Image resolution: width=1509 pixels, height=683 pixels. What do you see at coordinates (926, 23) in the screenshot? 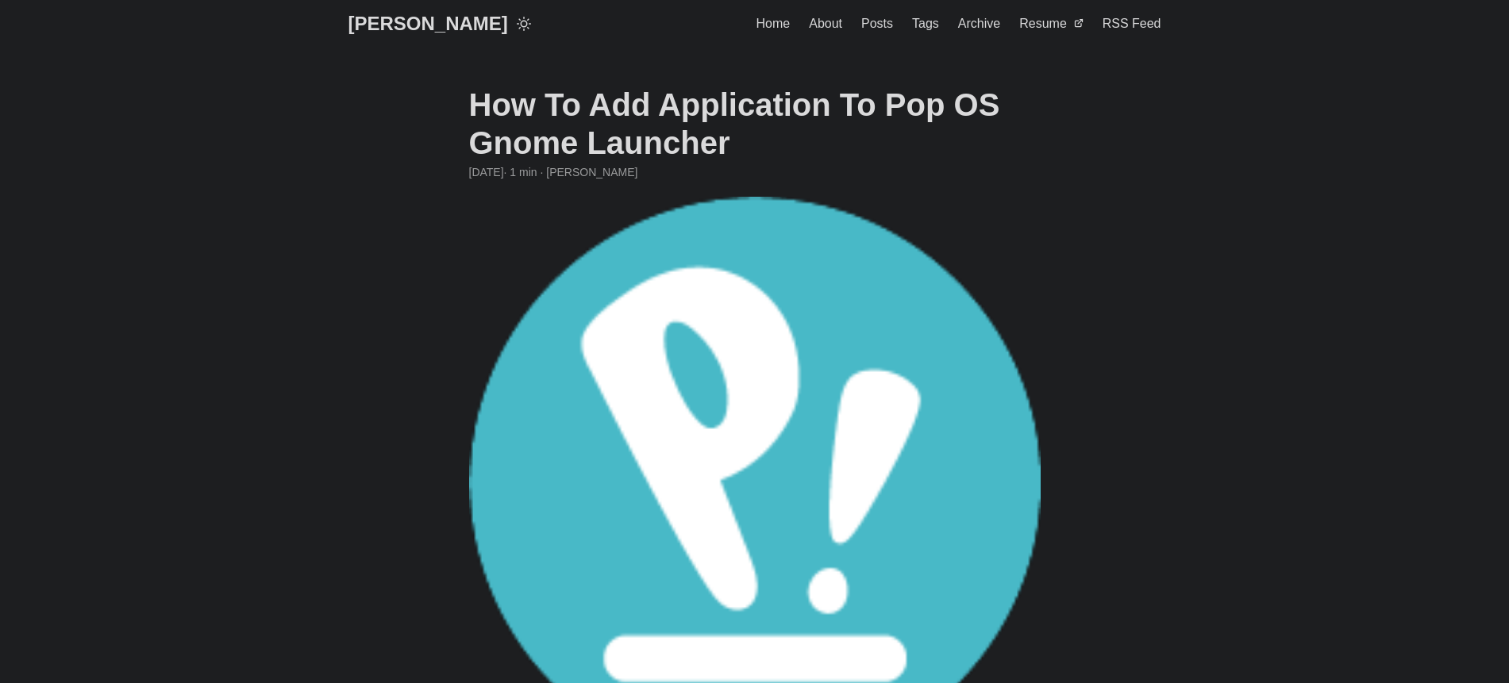
I see `span: Tags` at bounding box center [926, 23].